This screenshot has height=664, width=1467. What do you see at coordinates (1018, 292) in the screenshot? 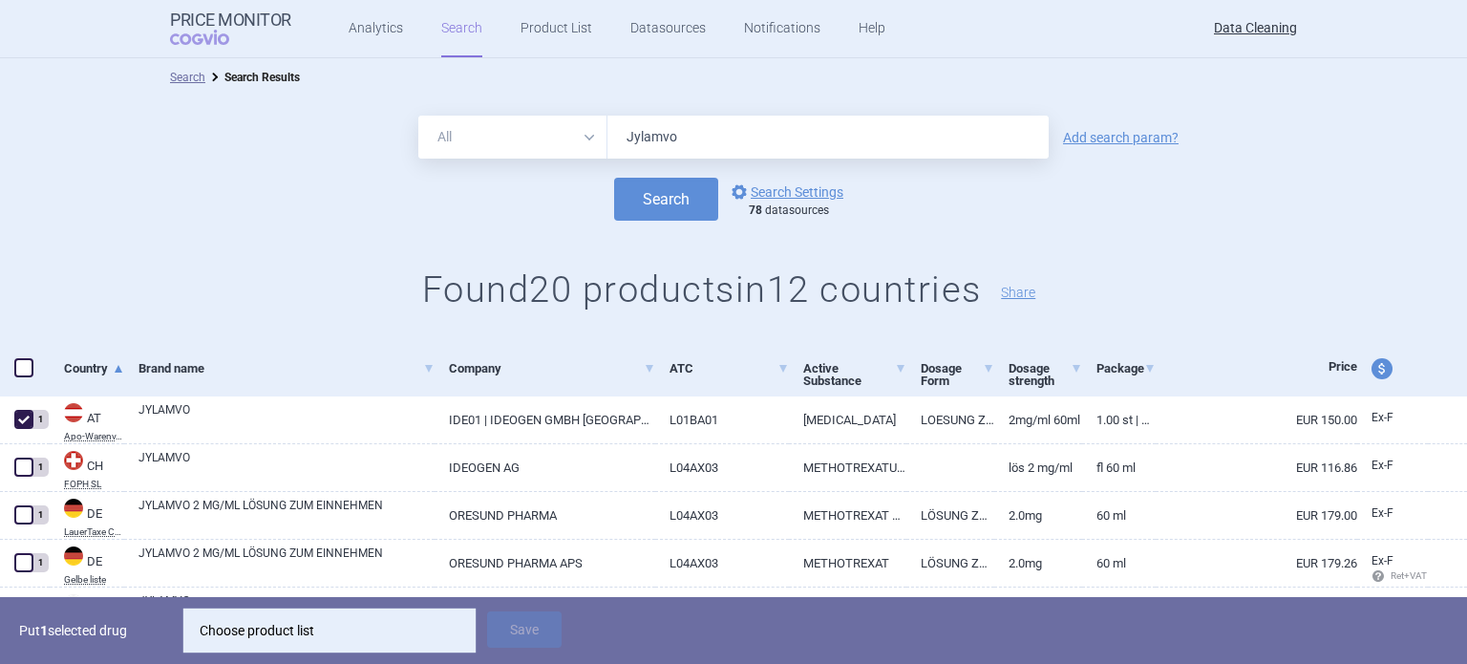
I see `button: Share` at bounding box center [1018, 292].